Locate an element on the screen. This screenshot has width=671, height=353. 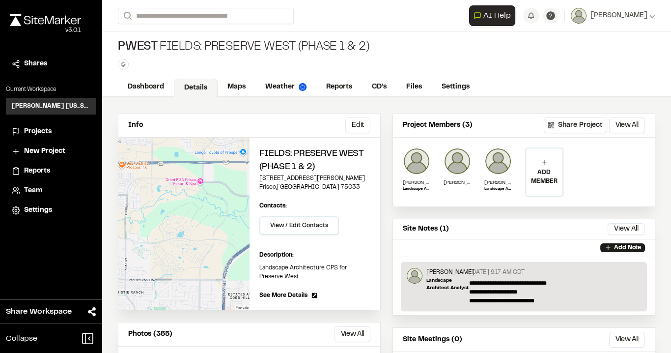
button: Search is located at coordinates (127, 16).